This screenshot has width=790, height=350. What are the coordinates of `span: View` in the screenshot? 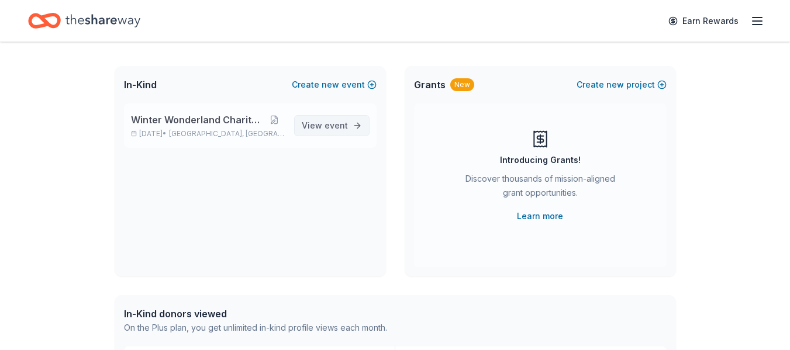 It's located at (324, 126).